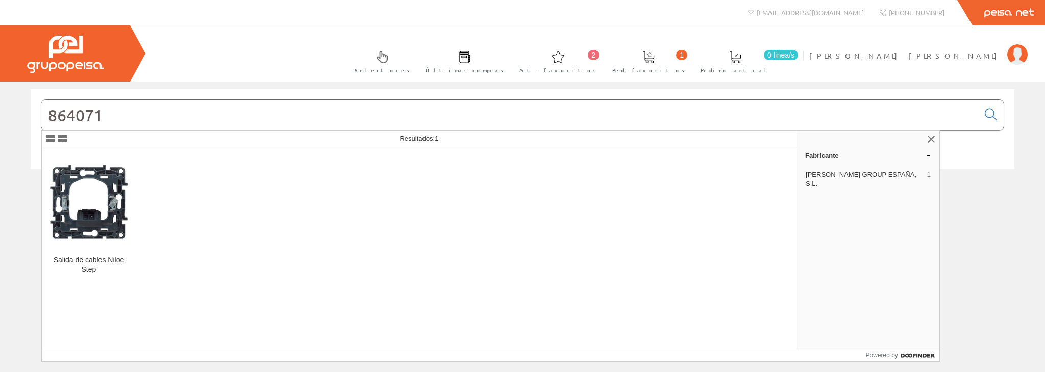 This screenshot has width=1045, height=372. Describe the element at coordinates (735, 70) in the screenshot. I see `span: Pedido actual` at that location.